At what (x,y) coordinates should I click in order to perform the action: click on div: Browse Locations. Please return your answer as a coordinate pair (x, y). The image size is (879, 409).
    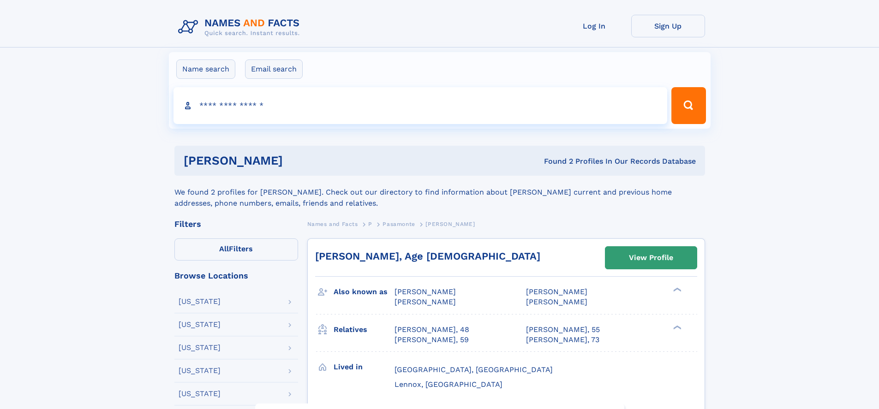
    Looking at the image, I should click on (236, 276).